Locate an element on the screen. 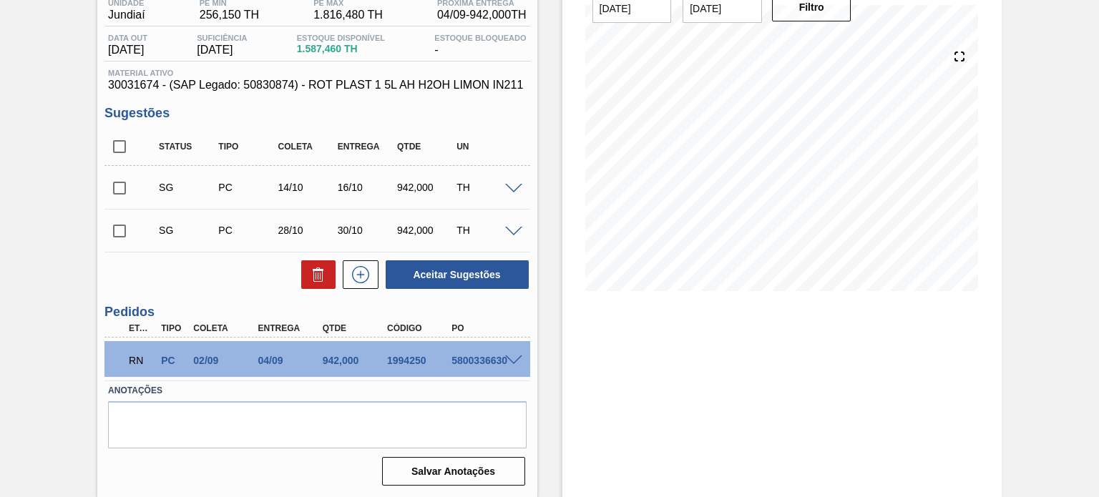 This screenshot has height=497, width=1099. div: 14/10/2025 is located at coordinates (307, 187).